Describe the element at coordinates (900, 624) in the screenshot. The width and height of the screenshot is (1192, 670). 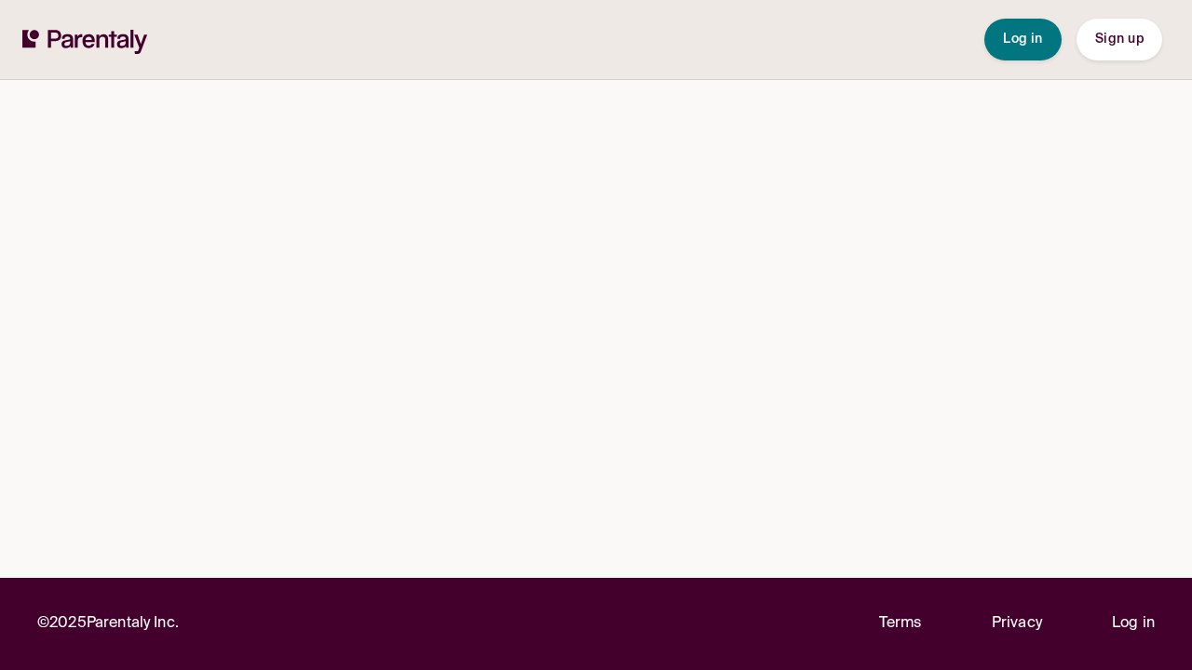
I see `a: Terms` at that location.